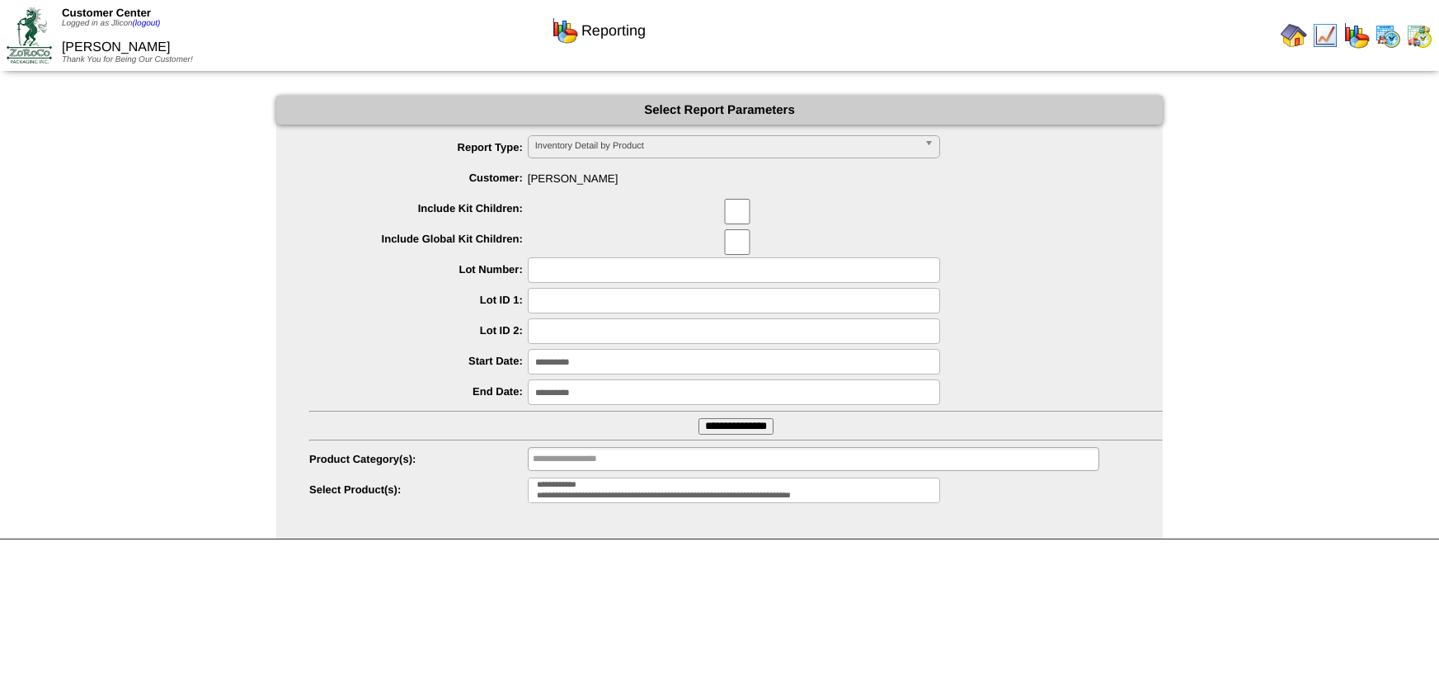 The image size is (1439, 683). Describe the element at coordinates (418, 360) in the screenshot. I see `label: Start Date:` at that location.